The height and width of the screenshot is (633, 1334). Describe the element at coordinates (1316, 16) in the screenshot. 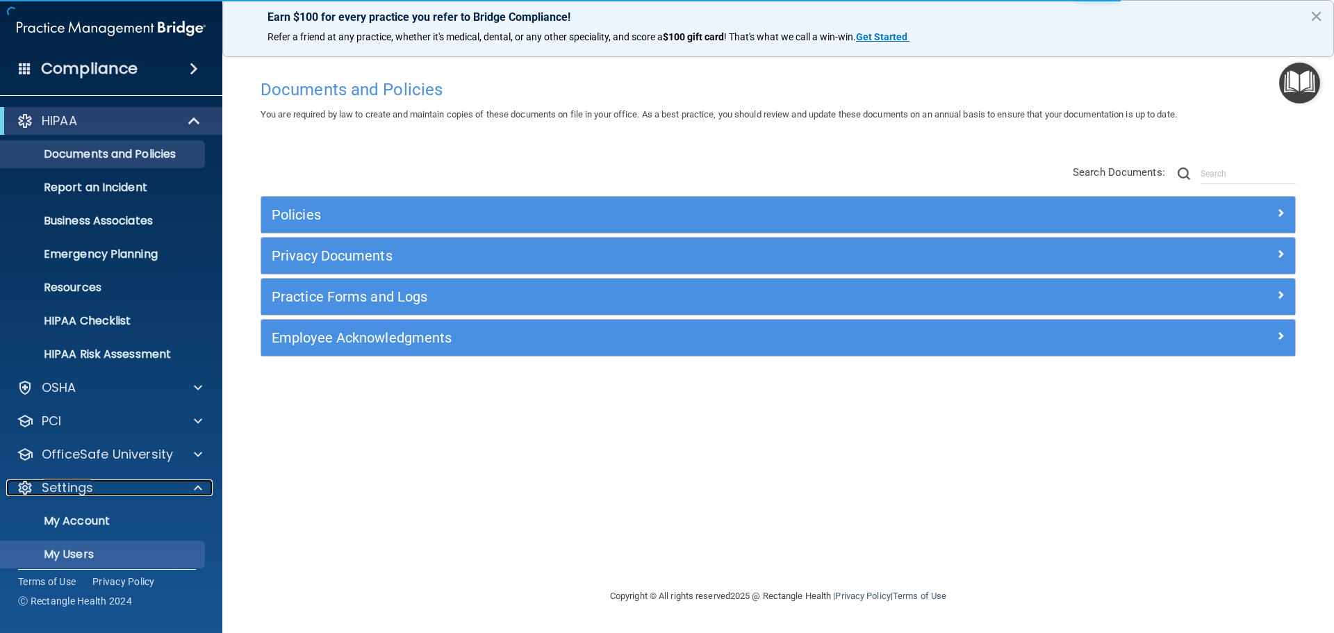

I see `button: Close` at that location.